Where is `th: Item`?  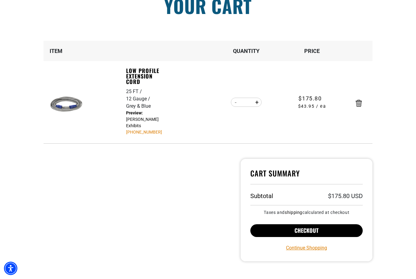 th: Item is located at coordinates (85, 51).